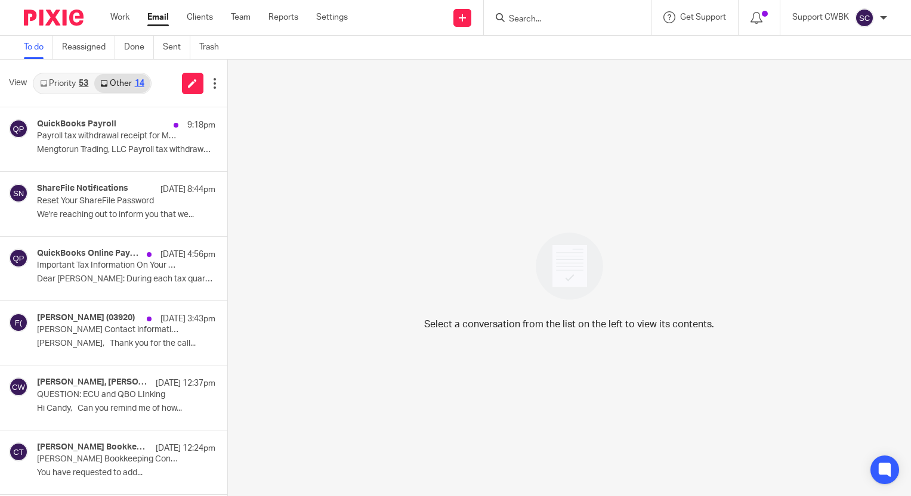  Describe the element at coordinates (108, 265) in the screenshot. I see `p: Important Tax Information On Your Federal Payment and Filing` at that location.